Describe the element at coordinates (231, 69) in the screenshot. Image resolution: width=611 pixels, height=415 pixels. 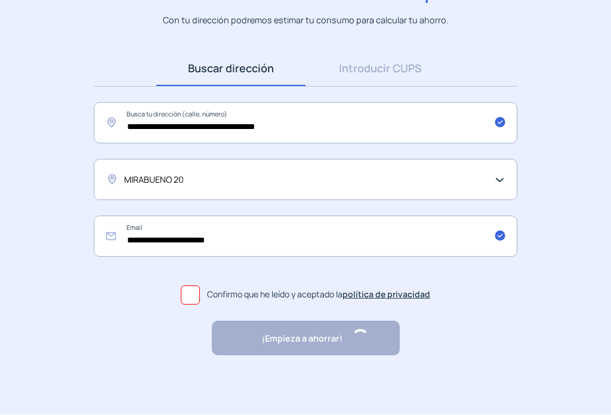
I see `a: Buscar dirección` at that location.